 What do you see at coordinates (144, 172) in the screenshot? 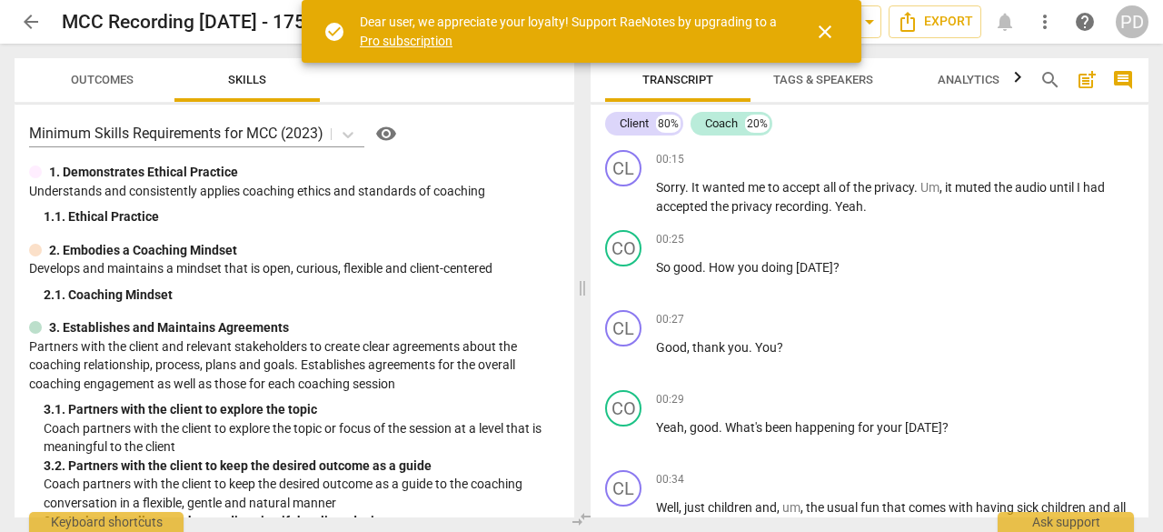
I see `p: 1. Demonstrates Ethical Practice` at bounding box center [144, 172].